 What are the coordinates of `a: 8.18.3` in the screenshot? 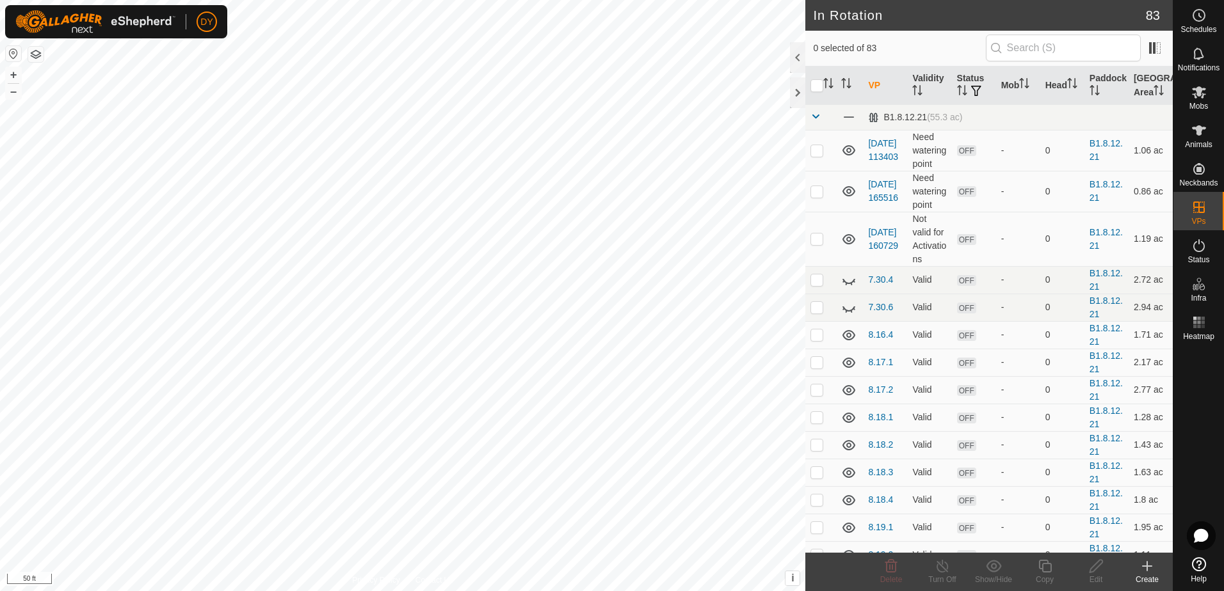 It's located at (880, 472).